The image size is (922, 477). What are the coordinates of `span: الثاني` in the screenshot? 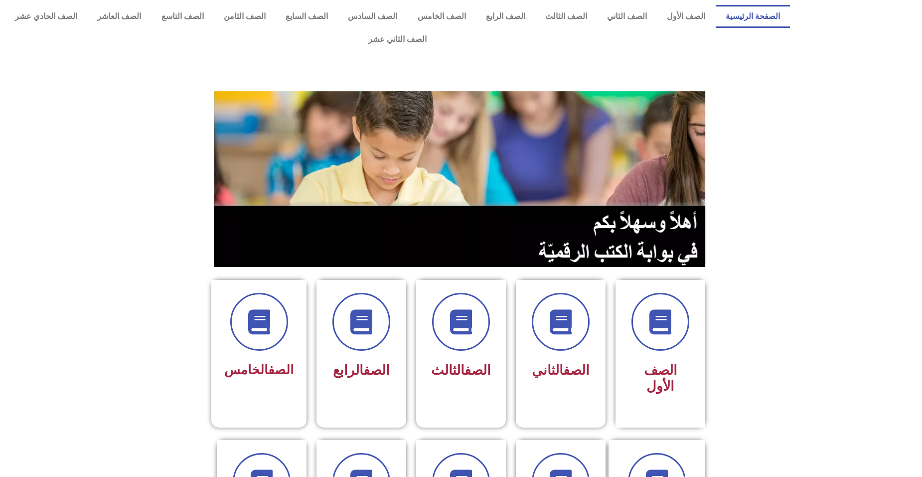 It's located at (561, 370).